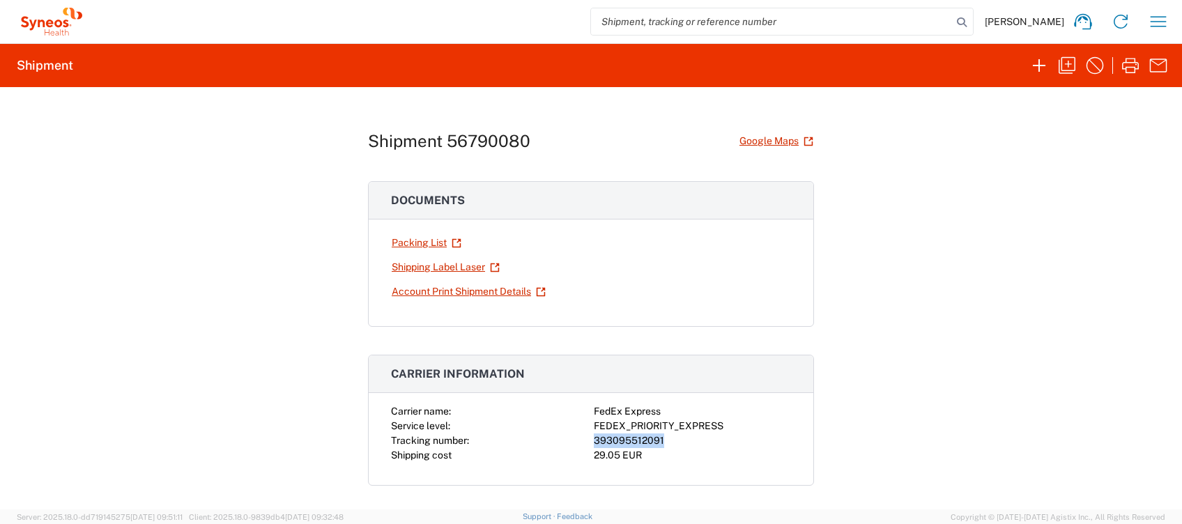 This screenshot has height=524, width=1182. What do you see at coordinates (266, 517) in the screenshot?
I see `span: Client: 2025.18.0-9839db4` at bounding box center [266, 517].